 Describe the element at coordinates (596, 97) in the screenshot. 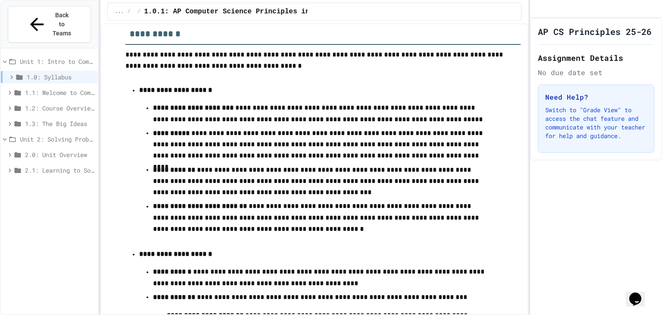

I see `h3: Need Help?` at that location.